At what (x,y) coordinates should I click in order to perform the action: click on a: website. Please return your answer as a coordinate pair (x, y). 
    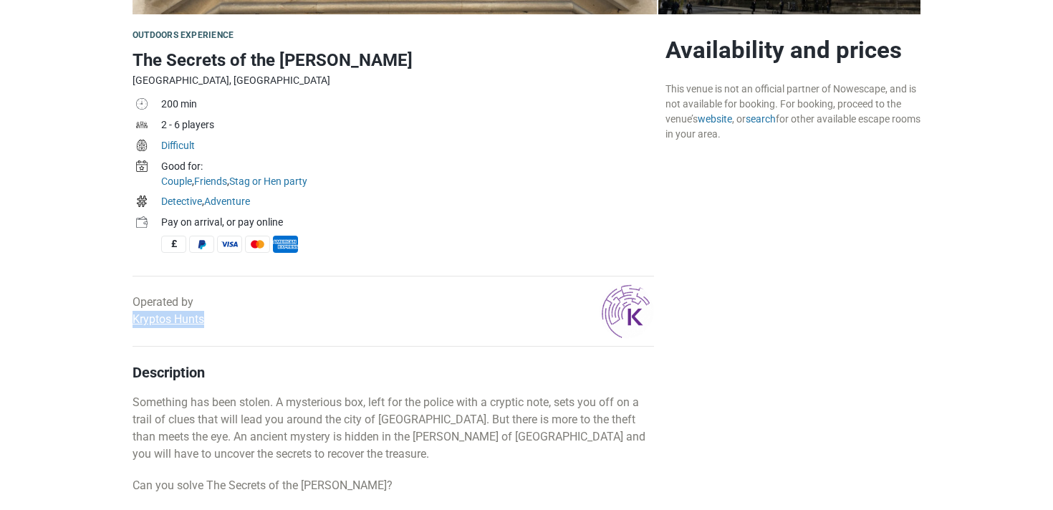
    Looking at the image, I should click on (715, 119).